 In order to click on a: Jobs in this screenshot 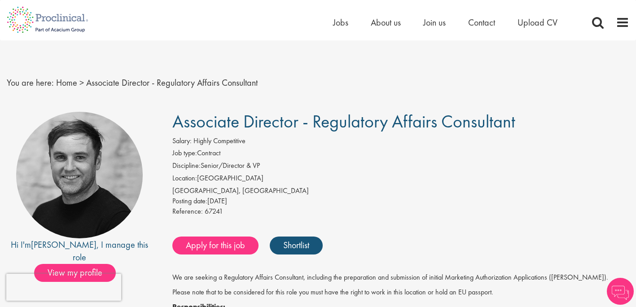, I will do `click(341, 22)`.